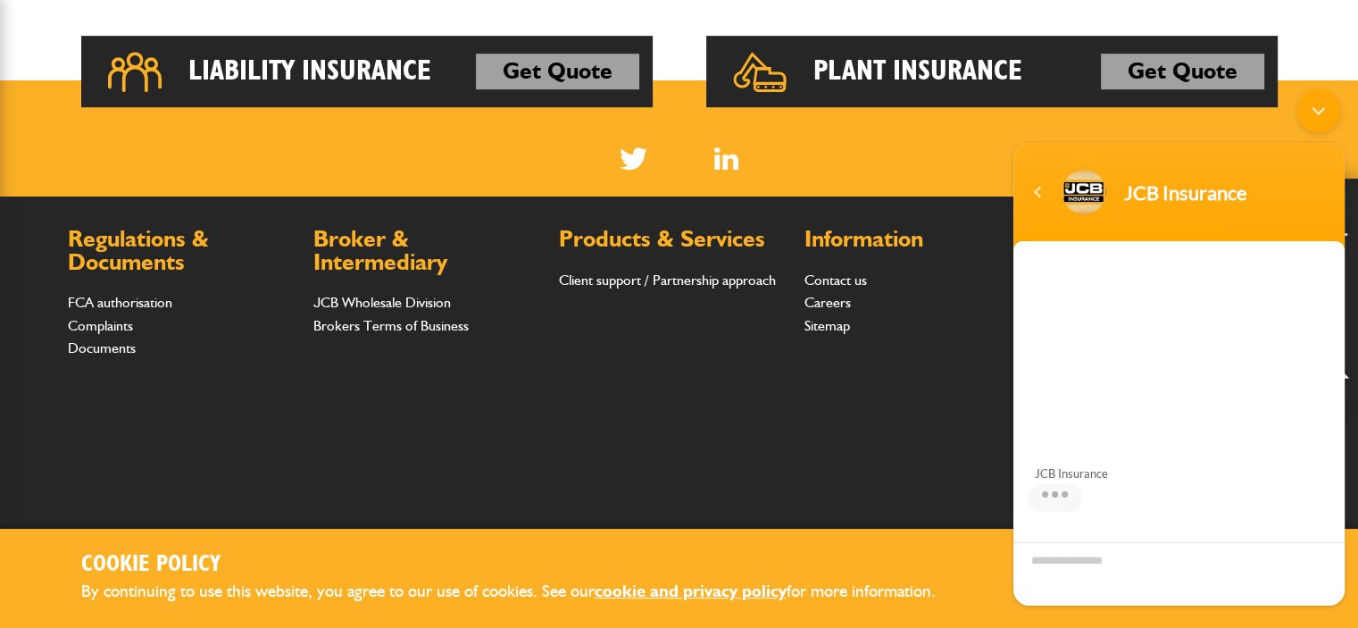 This screenshot has height=628, width=1358. I want to click on h2: Products & Services, so click(672, 239).